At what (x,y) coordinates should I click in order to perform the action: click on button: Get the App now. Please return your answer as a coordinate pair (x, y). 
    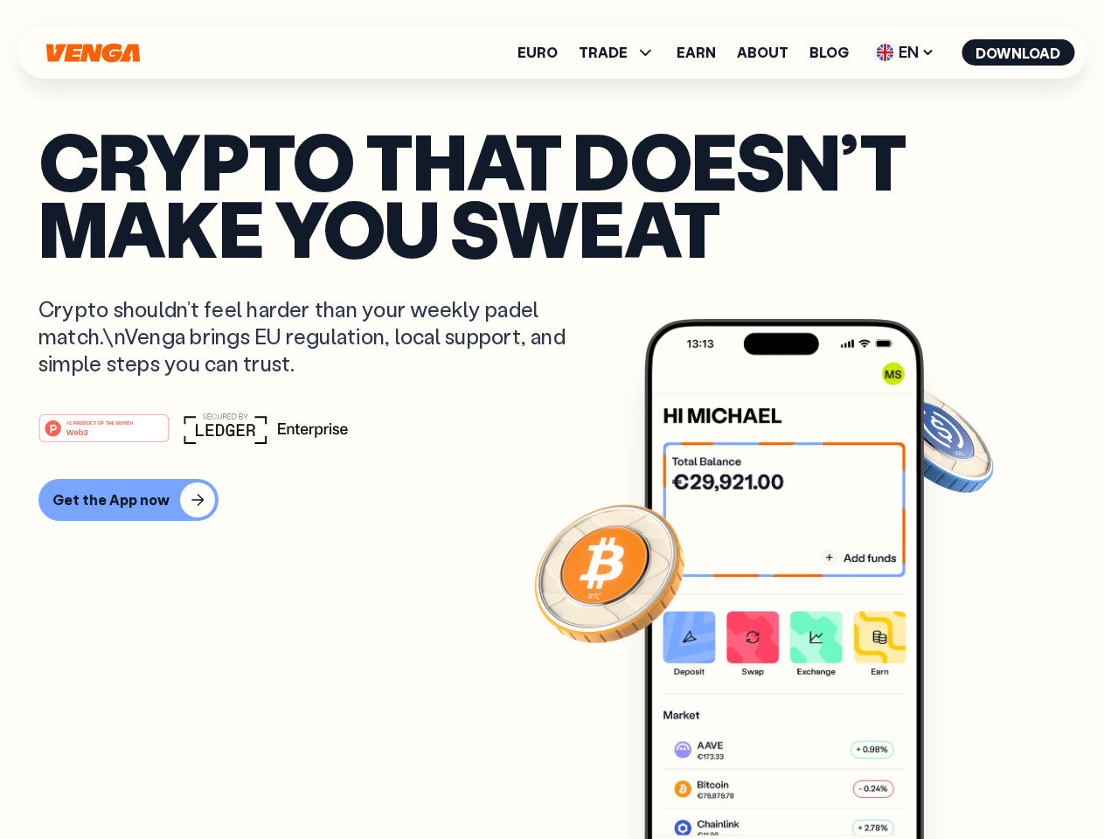
    Looking at the image, I should click on (128, 500).